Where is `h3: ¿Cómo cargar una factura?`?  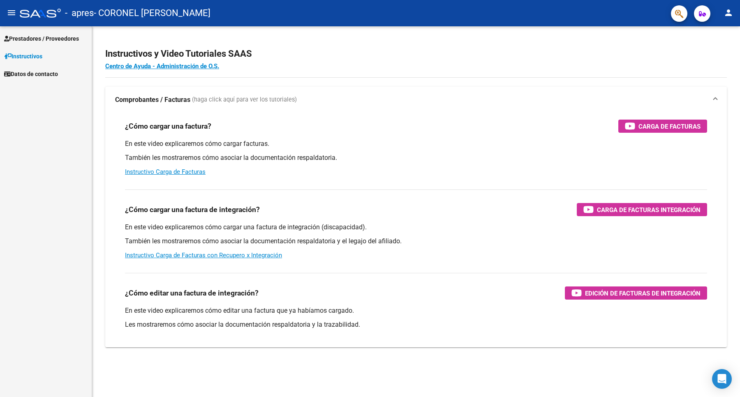 h3: ¿Cómo cargar una factura? is located at coordinates (168, 126).